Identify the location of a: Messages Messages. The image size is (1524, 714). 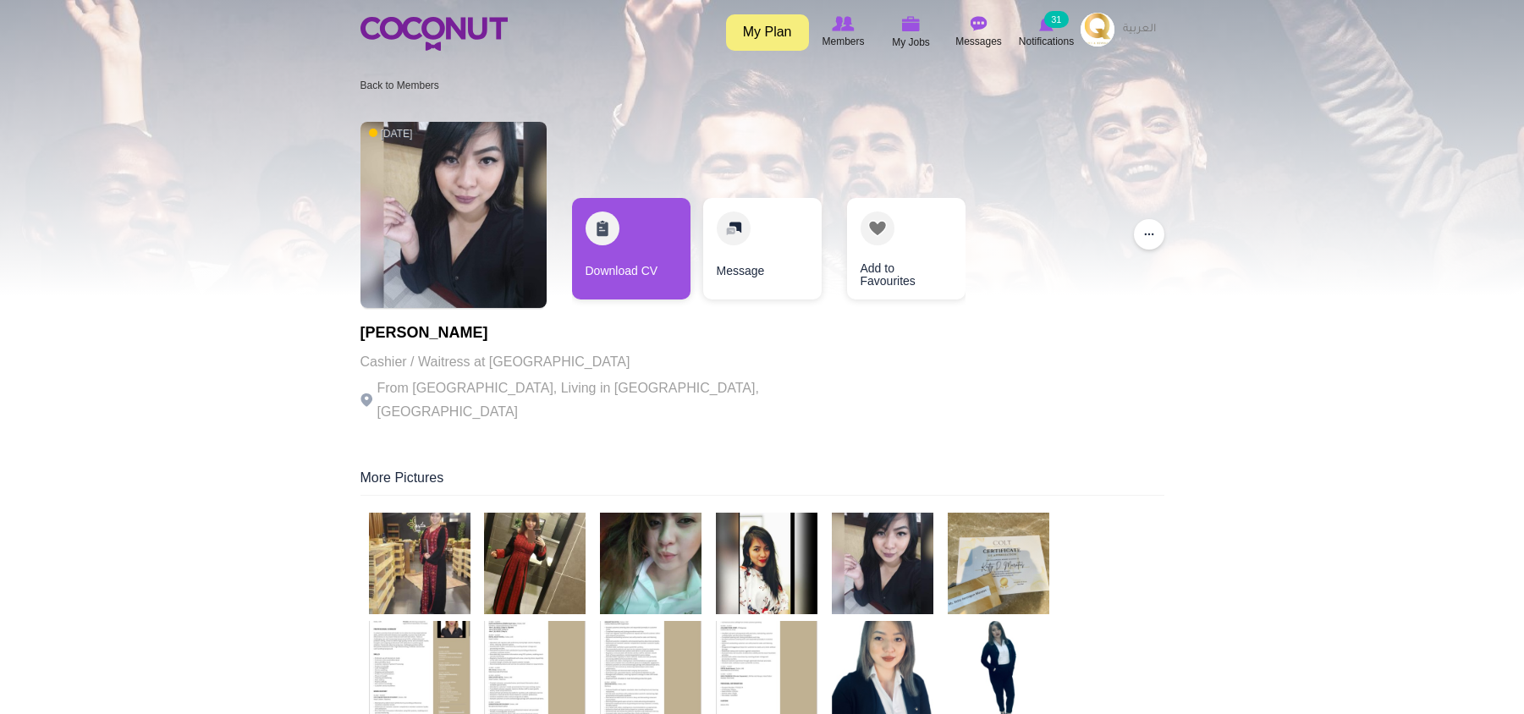
(979, 32).